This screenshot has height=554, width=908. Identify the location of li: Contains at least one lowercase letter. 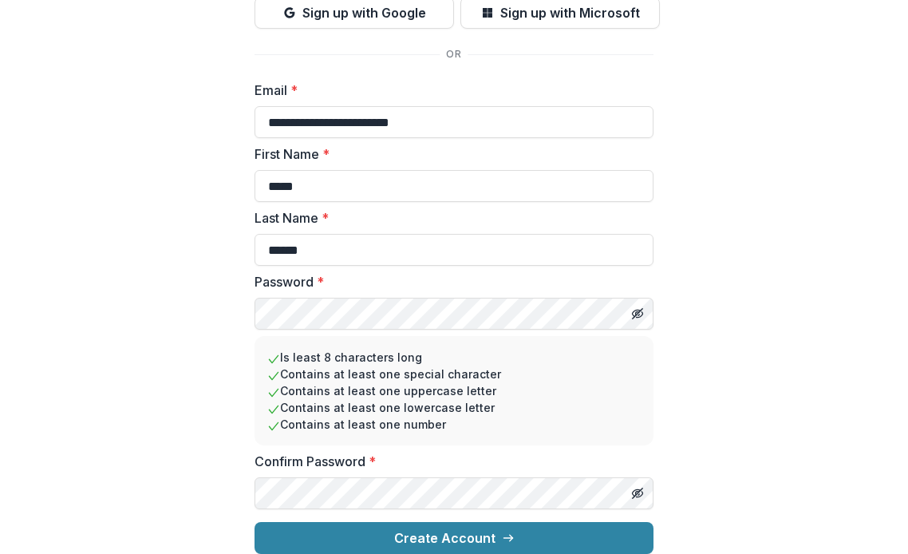
(454, 407).